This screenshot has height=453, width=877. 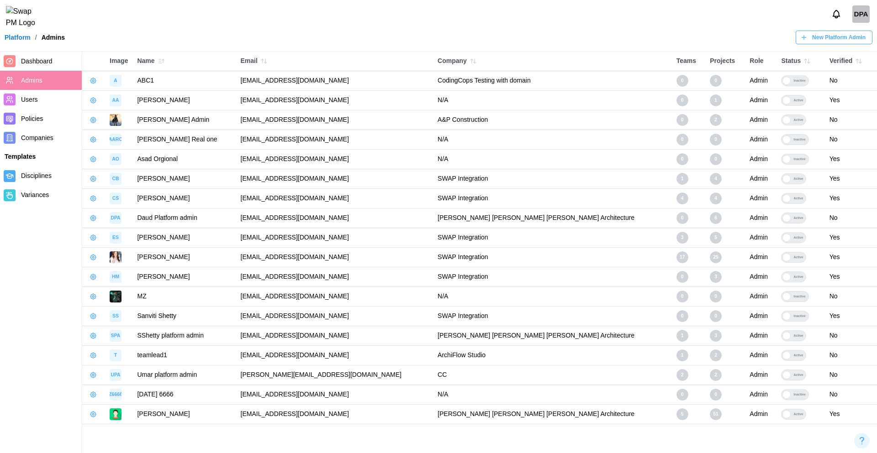 I want to click on div: SShetty platform admin, so click(x=184, y=336).